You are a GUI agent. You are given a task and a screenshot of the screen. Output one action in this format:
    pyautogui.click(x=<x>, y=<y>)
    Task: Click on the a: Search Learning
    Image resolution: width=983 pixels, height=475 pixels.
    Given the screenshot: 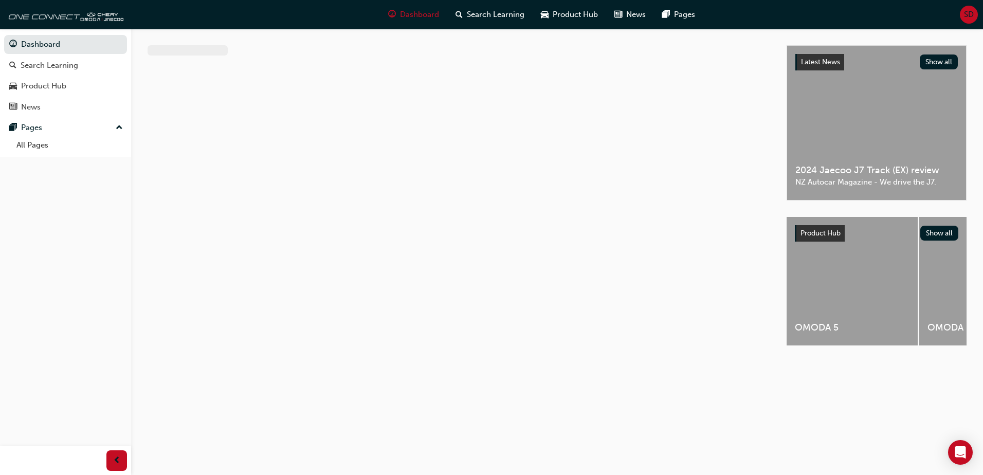 What is the action you would take?
    pyautogui.click(x=65, y=65)
    